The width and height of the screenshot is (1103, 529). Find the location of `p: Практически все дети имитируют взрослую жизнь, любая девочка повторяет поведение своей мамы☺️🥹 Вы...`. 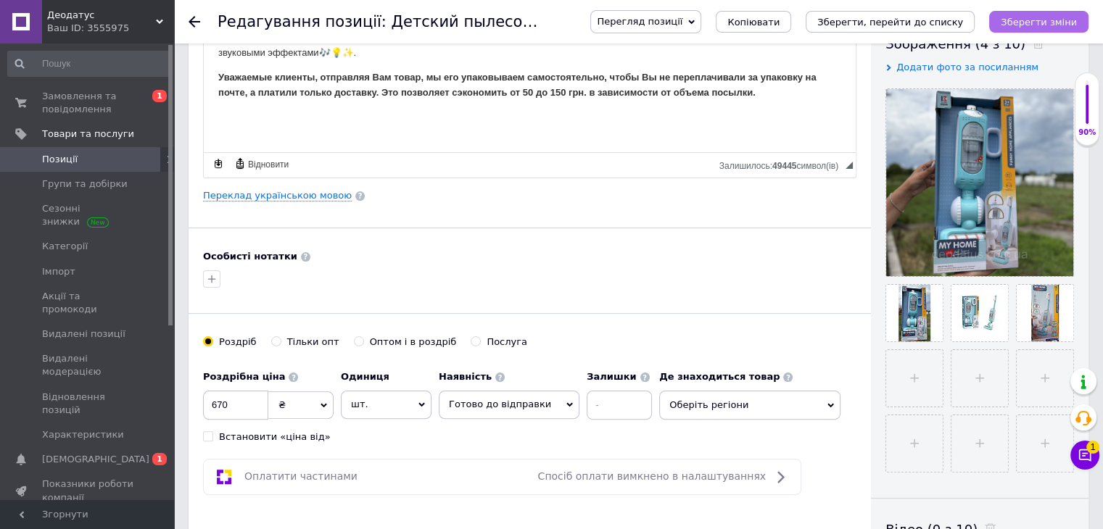

p: Практически все дети имитируют взрослую жизнь, любая девочка повторяет поведение своей мамы☺️🥹 Вы... is located at coordinates (326, 52).